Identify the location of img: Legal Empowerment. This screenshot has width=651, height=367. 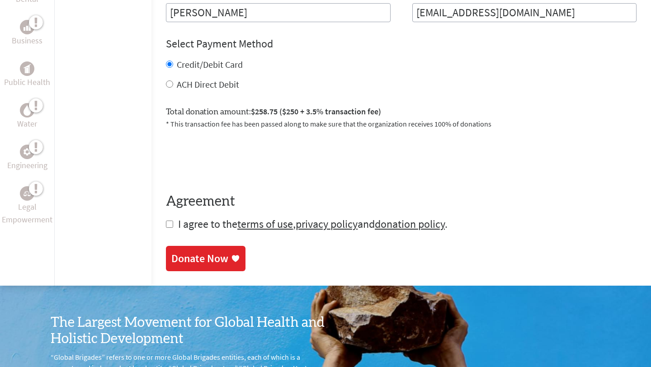
(27, 194).